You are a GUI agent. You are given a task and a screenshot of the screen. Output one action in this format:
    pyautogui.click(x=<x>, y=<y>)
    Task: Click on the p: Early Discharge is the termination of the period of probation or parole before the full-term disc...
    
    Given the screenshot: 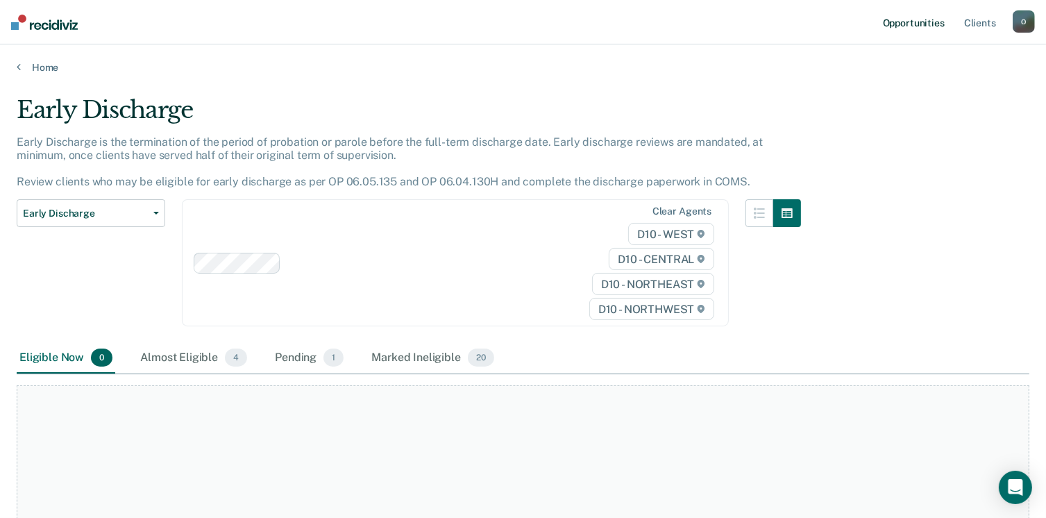 What is the action you would take?
    pyautogui.click(x=389, y=162)
    